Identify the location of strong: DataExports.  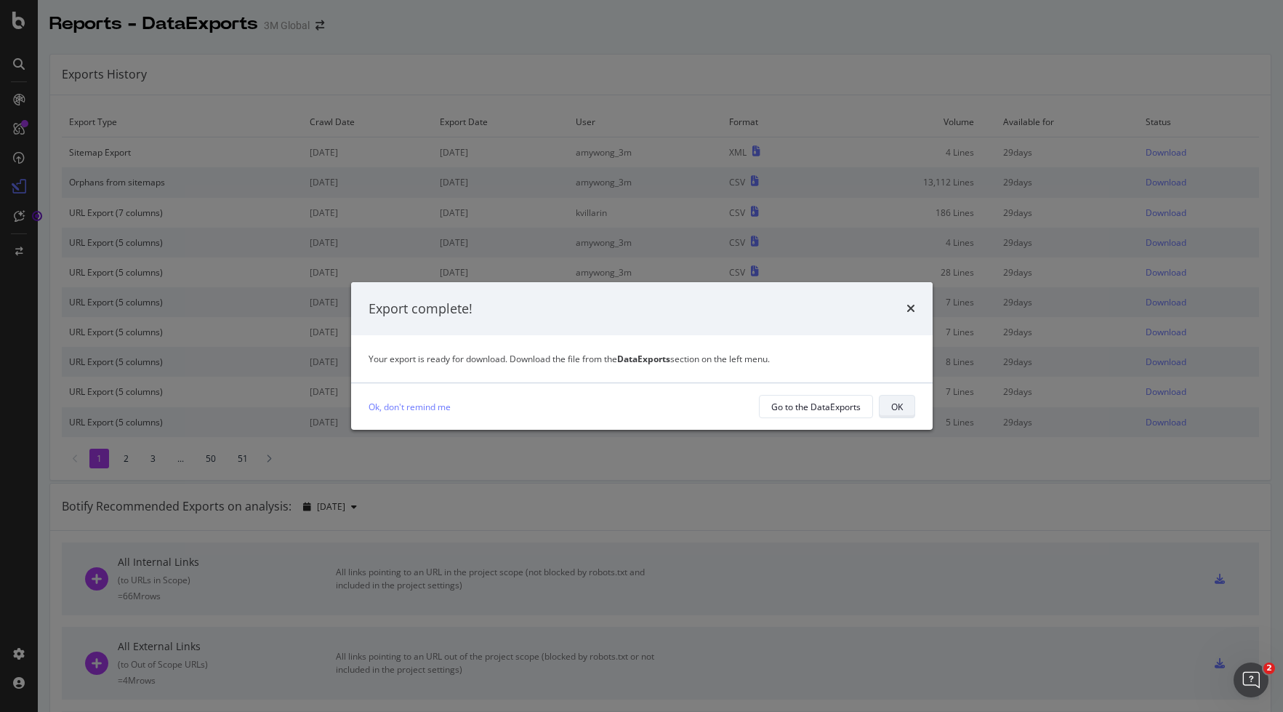
(643, 358).